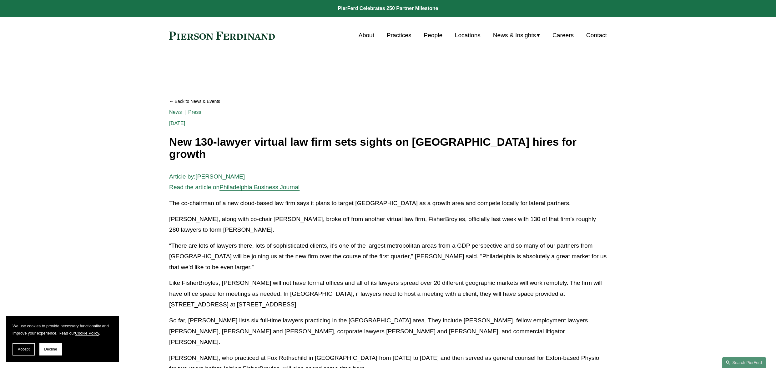 The width and height of the screenshot is (776, 368). Describe the element at coordinates (182, 176) in the screenshot. I see `span: Article by:` at that location.